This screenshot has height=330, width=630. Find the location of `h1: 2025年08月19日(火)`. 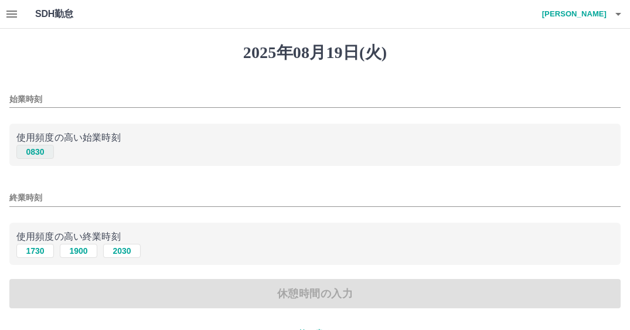

h1: 2025年08月19日(火) is located at coordinates (315, 53).